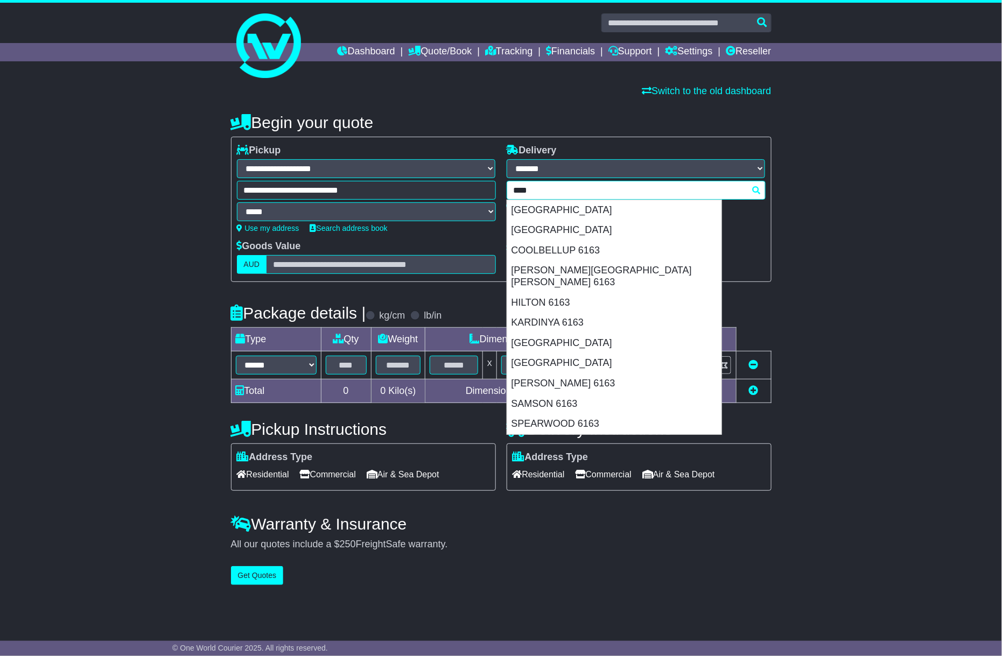 This screenshot has width=1002, height=656. Describe the element at coordinates (398, 340) in the screenshot. I see `td: Weight` at that location.